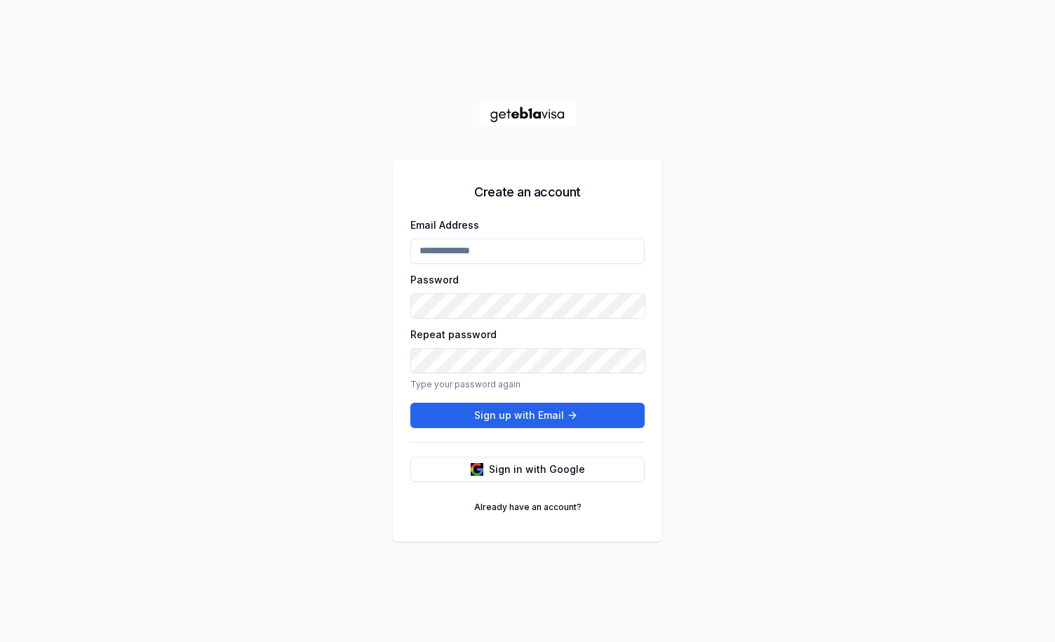 The height and width of the screenshot is (642, 1055). What do you see at coordinates (528, 469) in the screenshot?
I see `button: Sign in with Google` at bounding box center [528, 469].